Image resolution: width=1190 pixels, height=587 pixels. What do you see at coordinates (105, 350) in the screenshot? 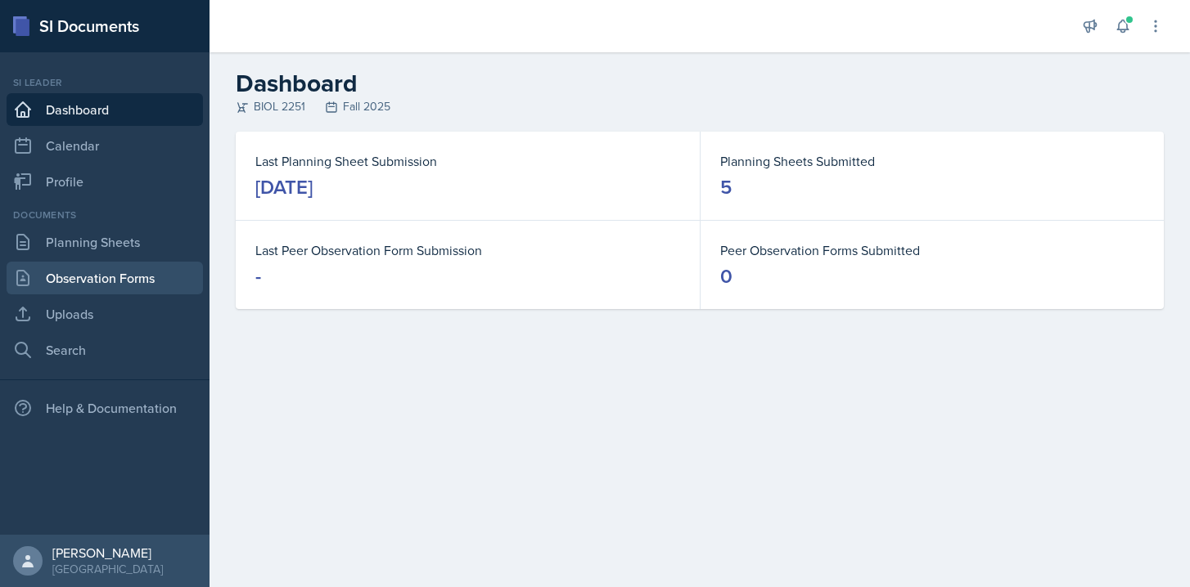
I see `a: Search` at bounding box center [105, 350].